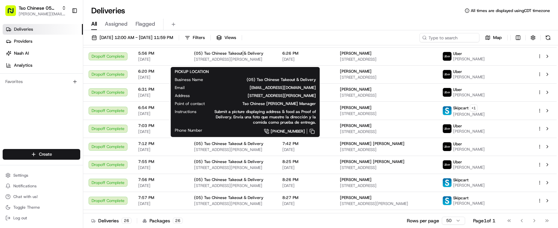 The height and width of the screenshot is (228, 558). Describe the element at coordinates (306, 180) in the screenshot. I see `span: 8:26 PM` at that location.